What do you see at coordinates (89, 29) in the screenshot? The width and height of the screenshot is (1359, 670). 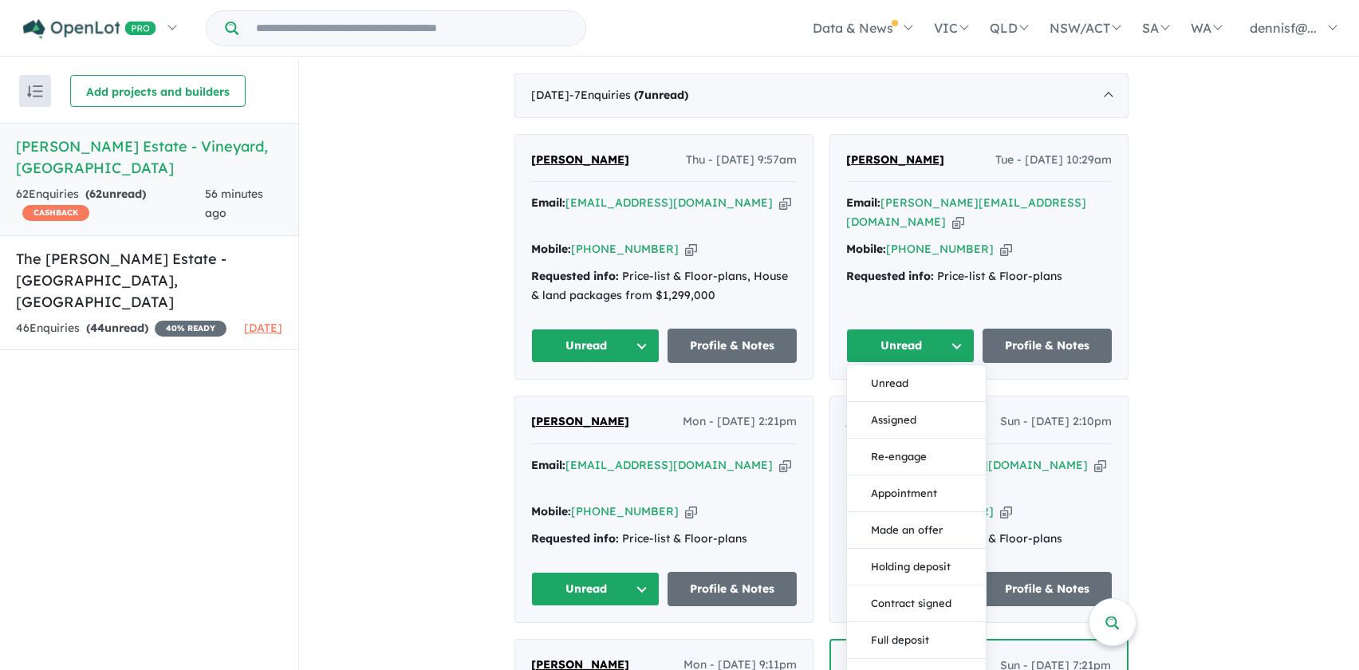 I see `img: Openlot PRO Logo White` at bounding box center [89, 29].